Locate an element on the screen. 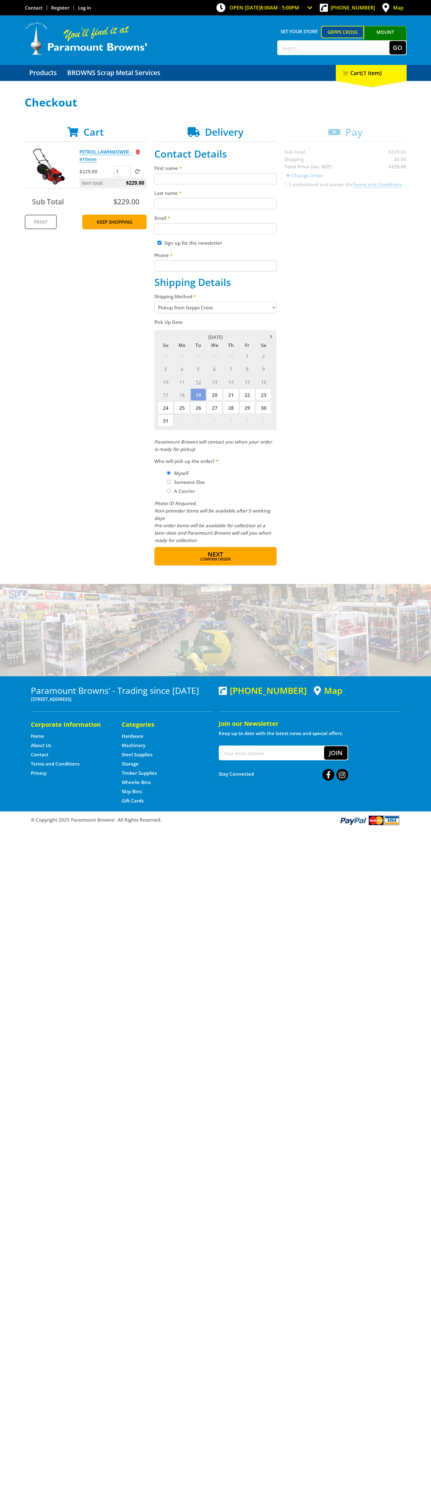 This screenshot has width=431, height=1512. span: 30 is located at coordinates (214, 356).